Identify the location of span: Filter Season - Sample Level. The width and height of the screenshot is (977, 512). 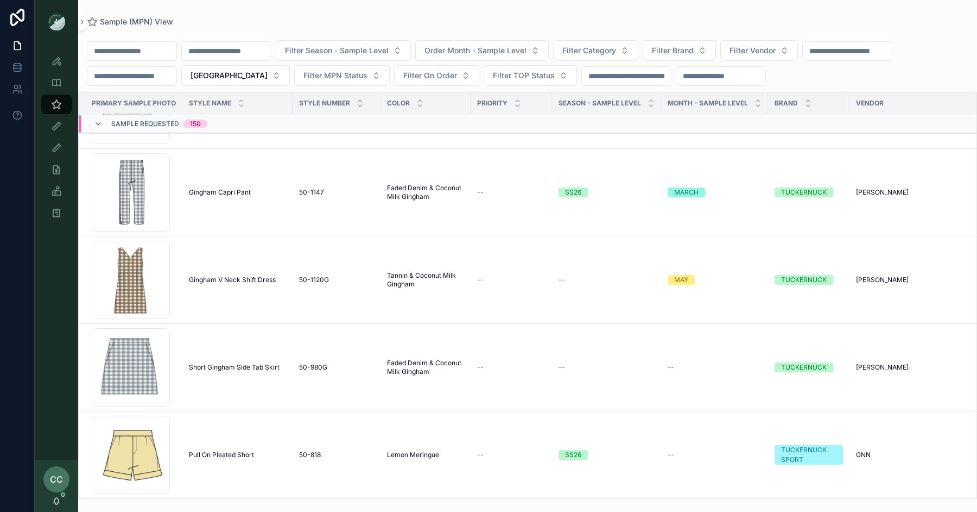
(337, 51).